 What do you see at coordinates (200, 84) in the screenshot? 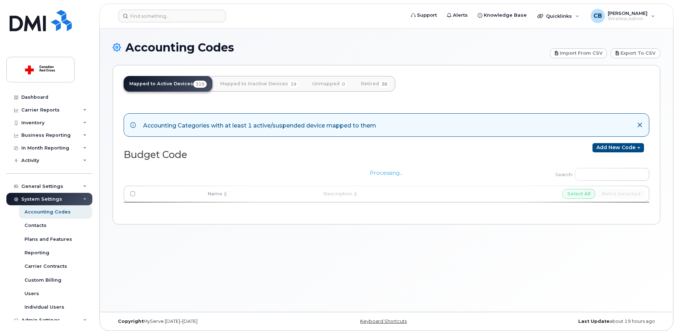
I see `span: 319` at bounding box center [200, 84].